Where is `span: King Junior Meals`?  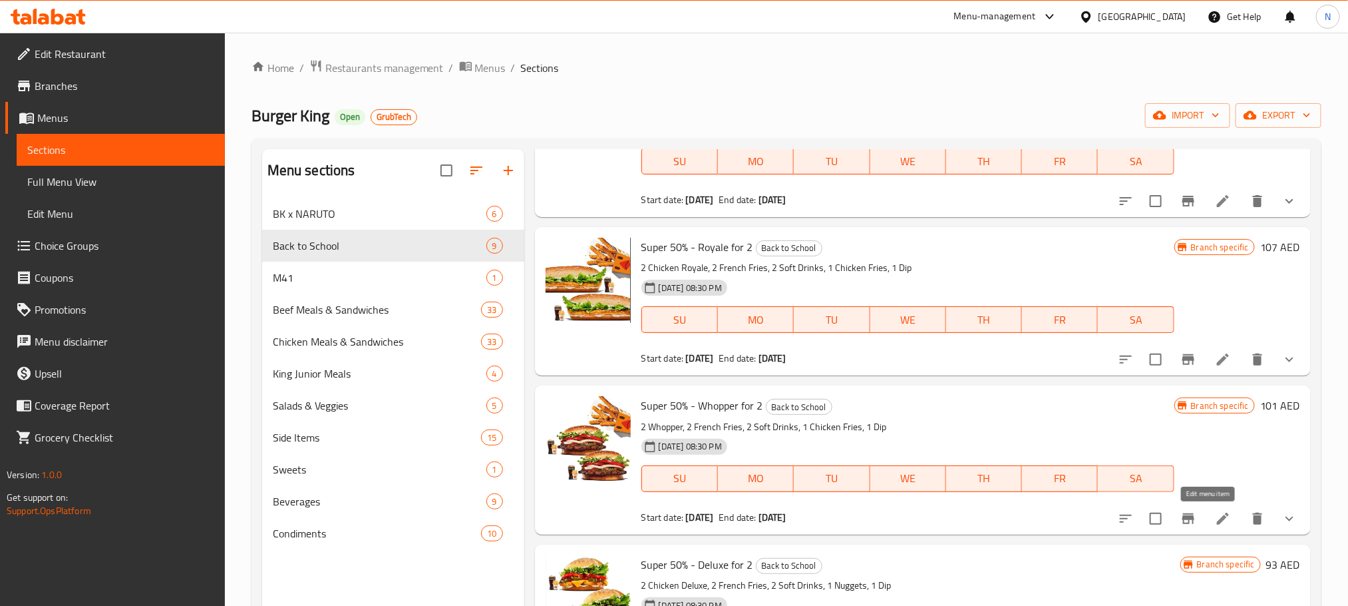 span: King Junior Meals is located at coordinates (379, 373).